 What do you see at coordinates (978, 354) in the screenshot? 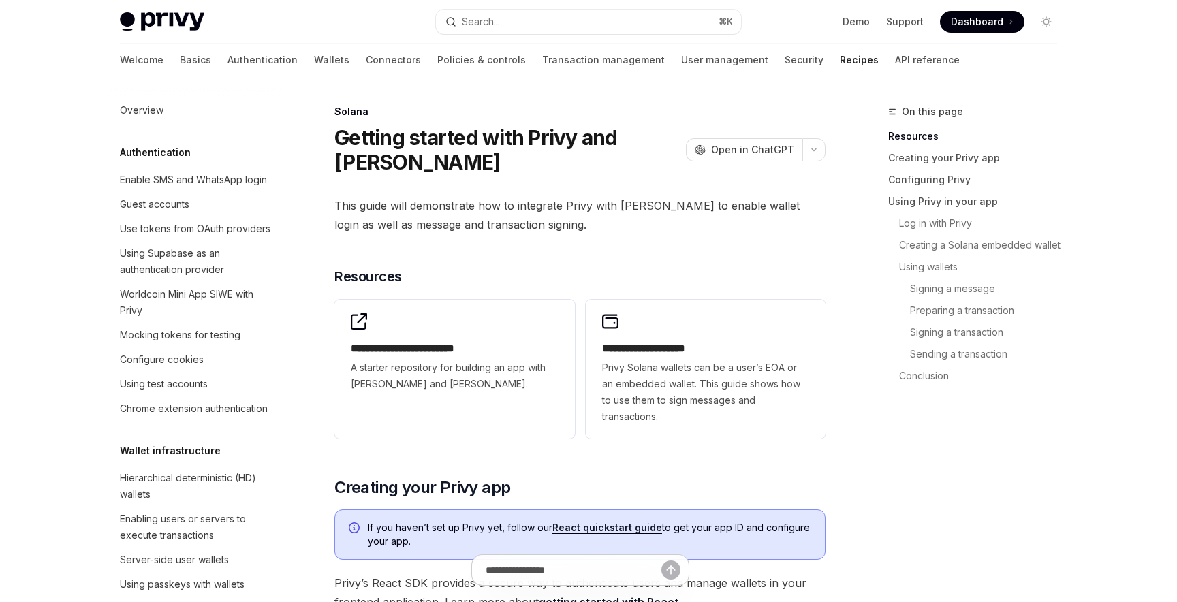
I see `a: Sending a transaction` at bounding box center [978, 354].